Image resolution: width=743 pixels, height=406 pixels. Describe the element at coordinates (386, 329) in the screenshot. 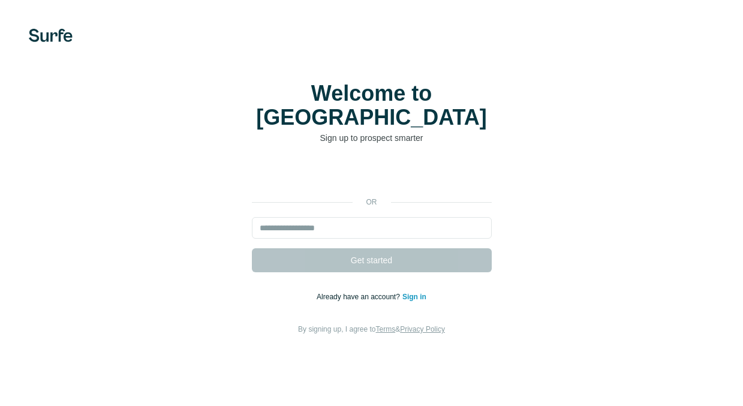

I see `a: Terms` at that location.